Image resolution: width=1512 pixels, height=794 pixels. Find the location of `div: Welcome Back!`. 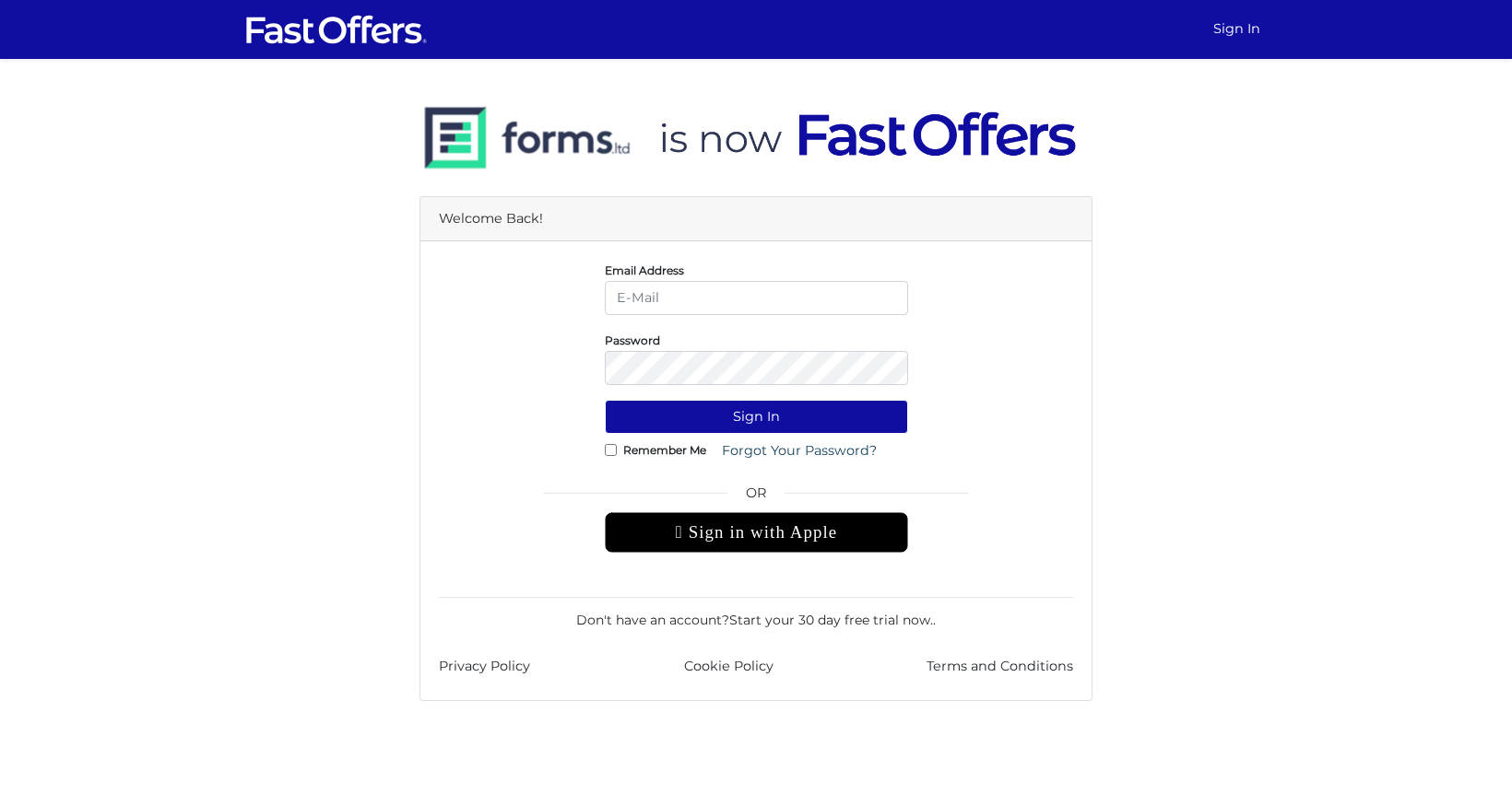

div: Welcome Back! is located at coordinates (756, 220).